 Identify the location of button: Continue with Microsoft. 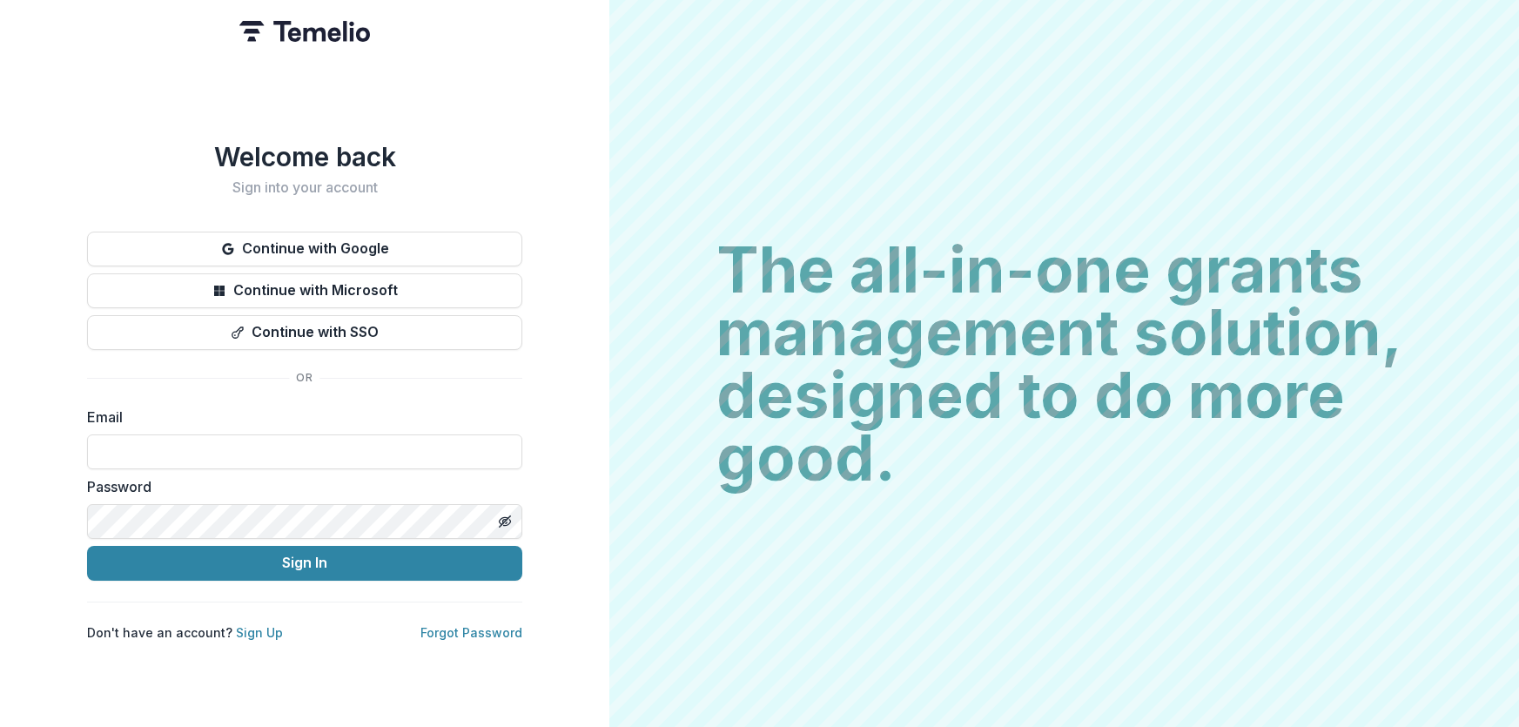
(305, 291).